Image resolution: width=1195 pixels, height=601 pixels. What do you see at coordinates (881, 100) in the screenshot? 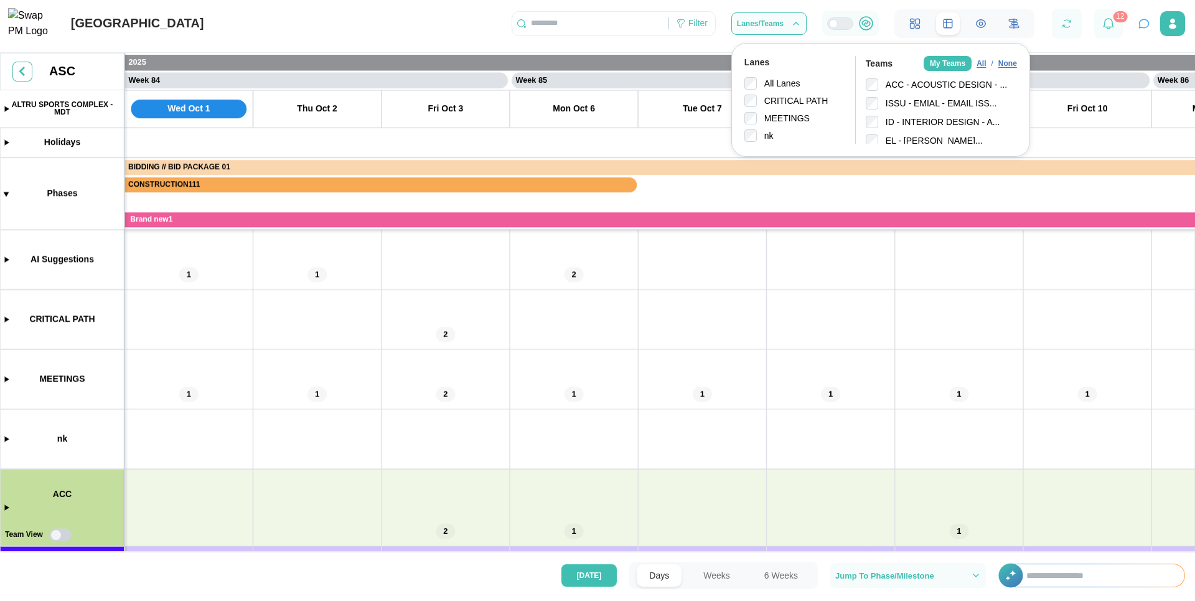
I see `div: Lanes/Teams` at bounding box center [881, 100].